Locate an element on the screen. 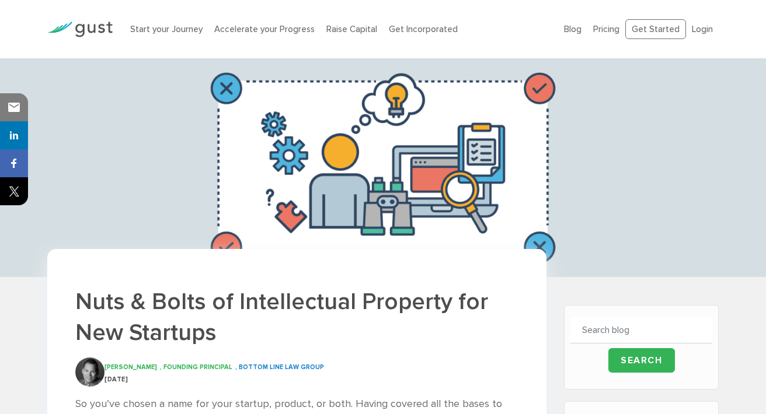 This screenshot has width=766, height=414. a: Login is located at coordinates (702, 29).